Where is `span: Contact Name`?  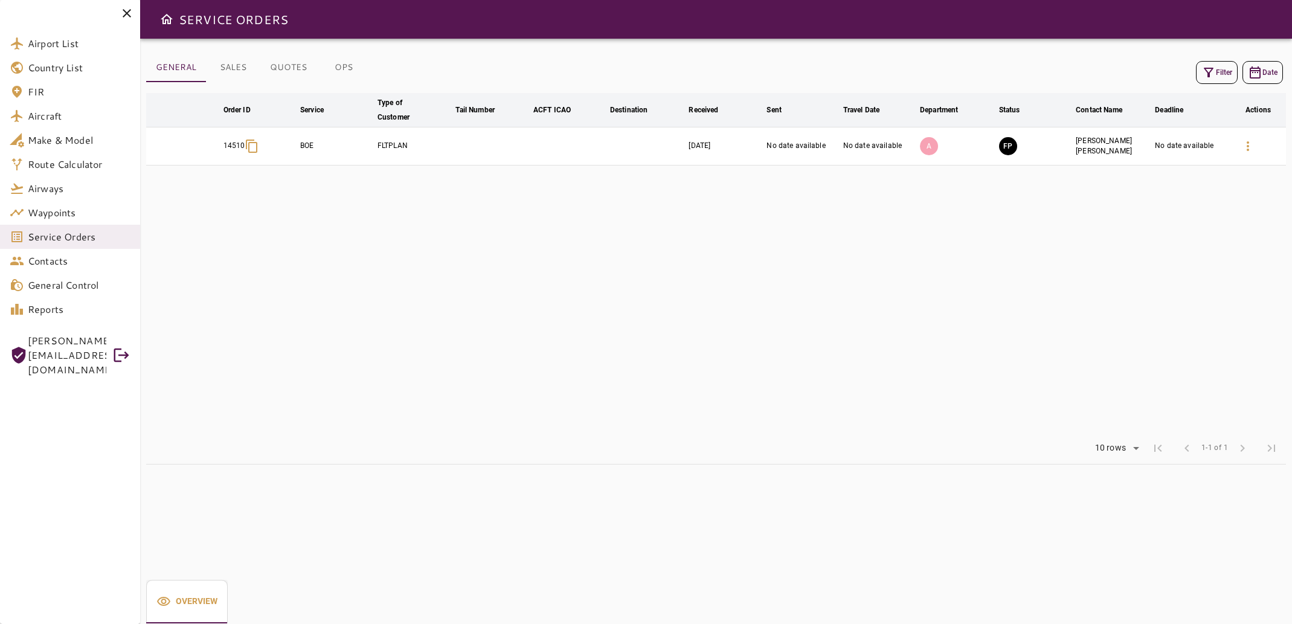
span: Contact Name is located at coordinates (1106, 110).